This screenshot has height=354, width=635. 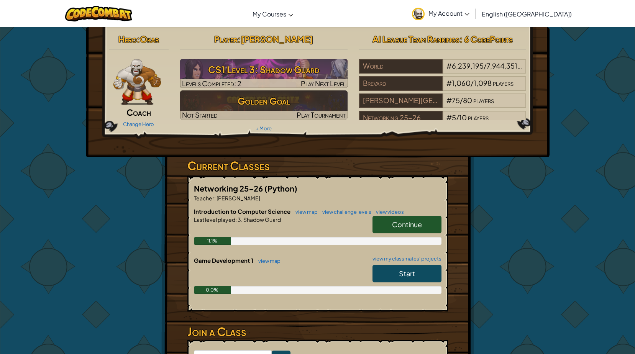 What do you see at coordinates (212, 241) in the screenshot?
I see `div: 11.1%` at bounding box center [212, 241].